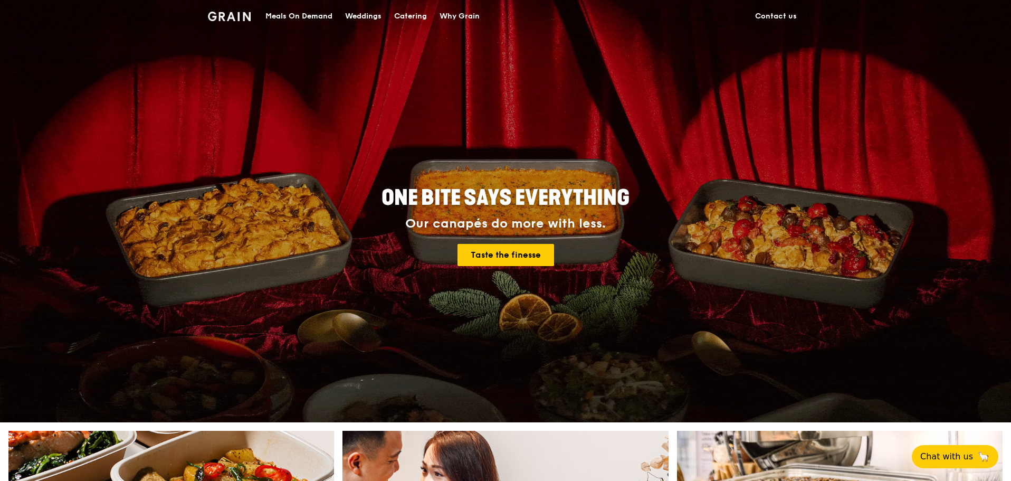 Image resolution: width=1011 pixels, height=481 pixels. Describe the element at coordinates (299, 16) in the screenshot. I see `div: Meals On Demand` at that location.